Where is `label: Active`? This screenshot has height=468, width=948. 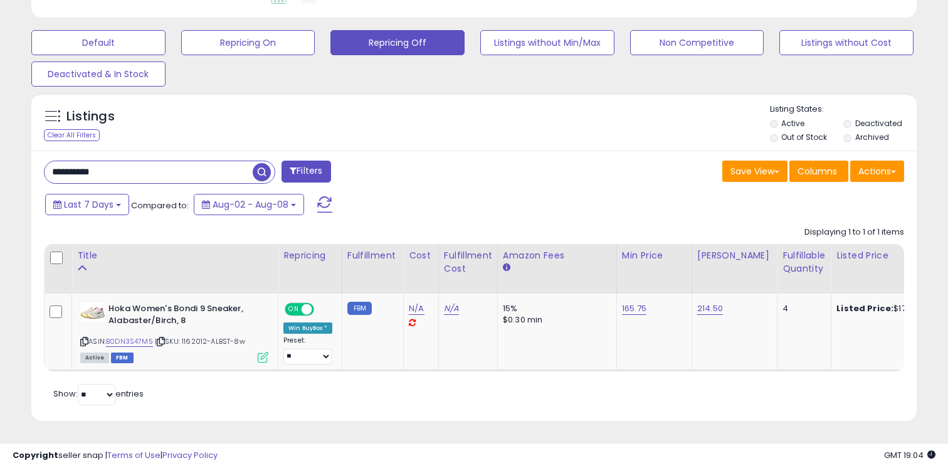 label: Active is located at coordinates (792, 123).